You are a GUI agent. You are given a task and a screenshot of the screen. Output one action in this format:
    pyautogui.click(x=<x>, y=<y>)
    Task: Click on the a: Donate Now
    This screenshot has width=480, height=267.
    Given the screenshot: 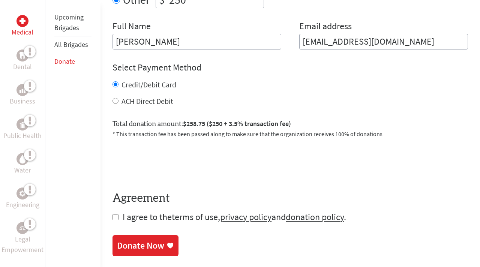 What is the action you would take?
    pyautogui.click(x=146, y=246)
    